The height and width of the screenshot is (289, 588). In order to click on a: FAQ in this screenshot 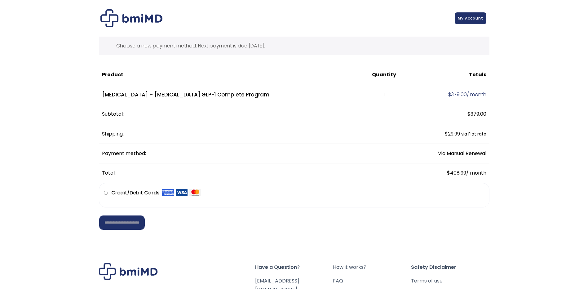, I will do `click(372, 281)`.